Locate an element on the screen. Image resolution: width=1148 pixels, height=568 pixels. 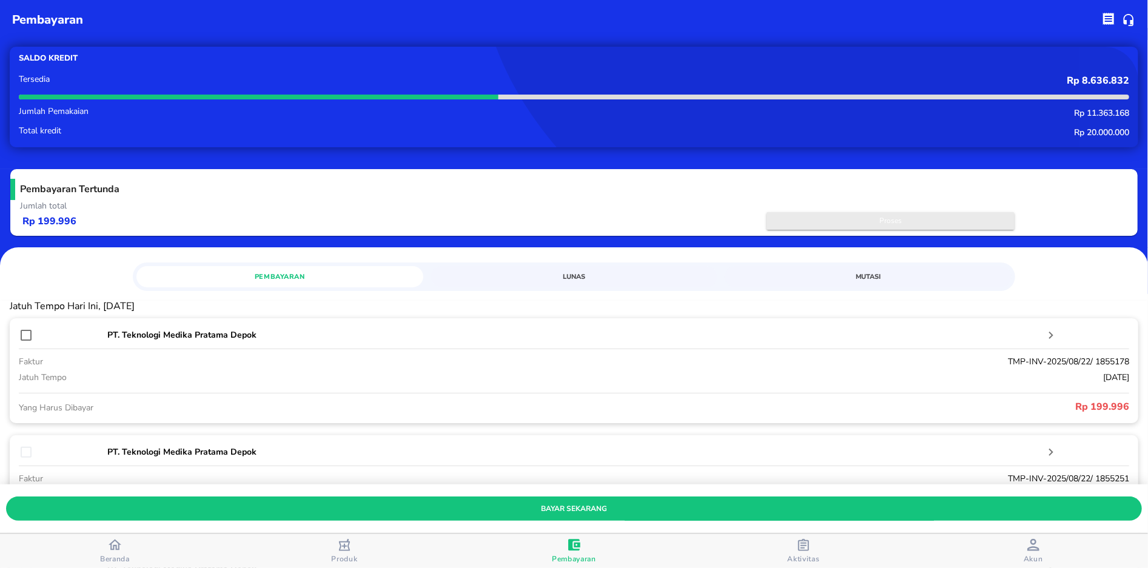
p: Rp 20.000.000 is located at coordinates (805, 132).